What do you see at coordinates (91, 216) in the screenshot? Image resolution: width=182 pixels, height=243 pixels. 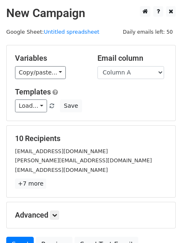 I see `h5: Advanced` at bounding box center [91, 216].